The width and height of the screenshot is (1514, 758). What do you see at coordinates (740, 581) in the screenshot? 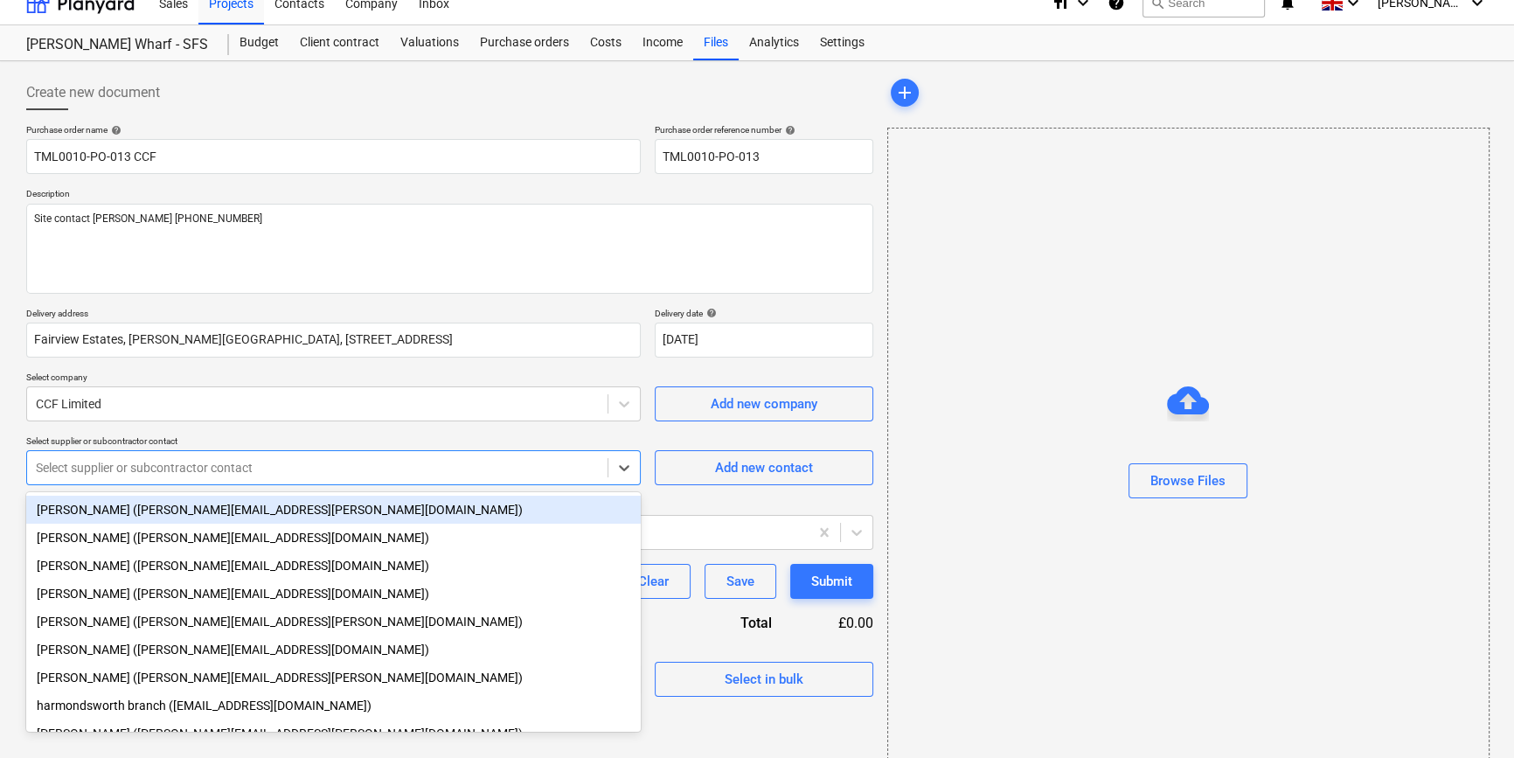
I see `div: Save` at bounding box center [740, 581].